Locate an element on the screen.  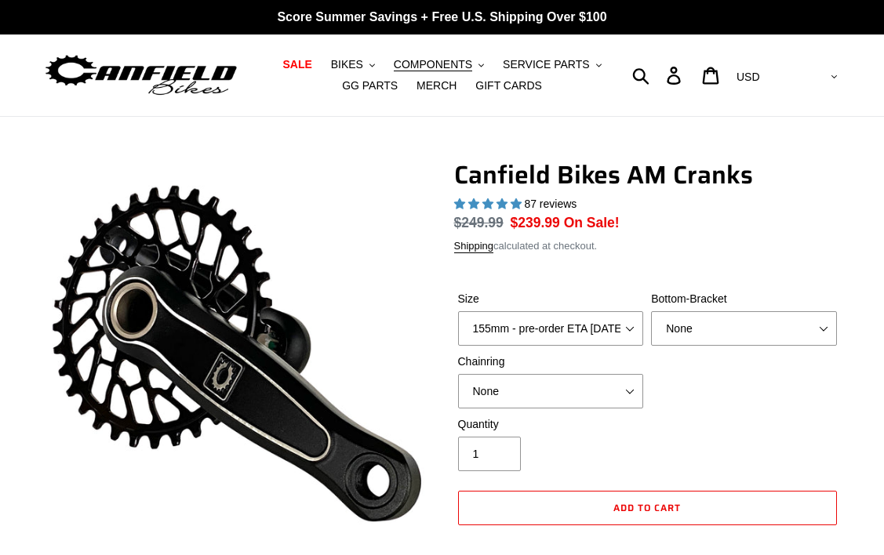
a: GG PARTS is located at coordinates (369, 85).